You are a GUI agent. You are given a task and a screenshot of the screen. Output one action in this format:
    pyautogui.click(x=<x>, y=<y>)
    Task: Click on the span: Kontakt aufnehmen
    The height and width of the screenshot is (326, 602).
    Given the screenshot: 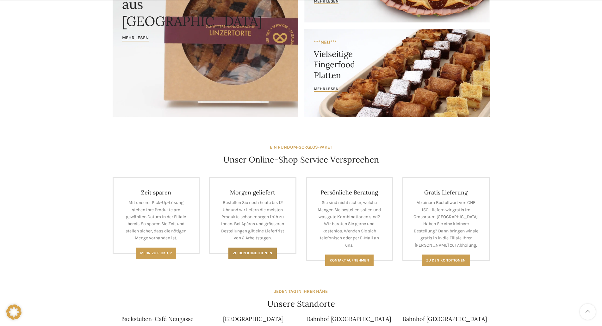 What is the action you would take?
    pyautogui.click(x=349, y=260)
    